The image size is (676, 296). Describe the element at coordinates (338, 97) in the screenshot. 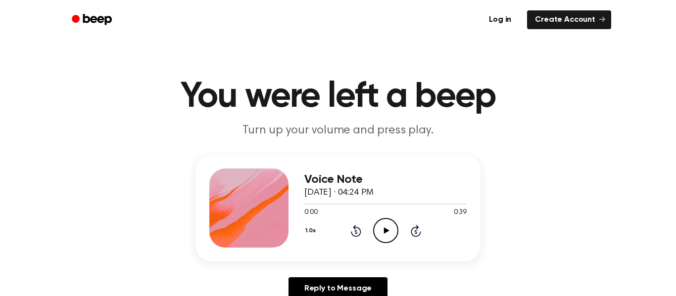

I see `h1: You were left a beep` at that location.